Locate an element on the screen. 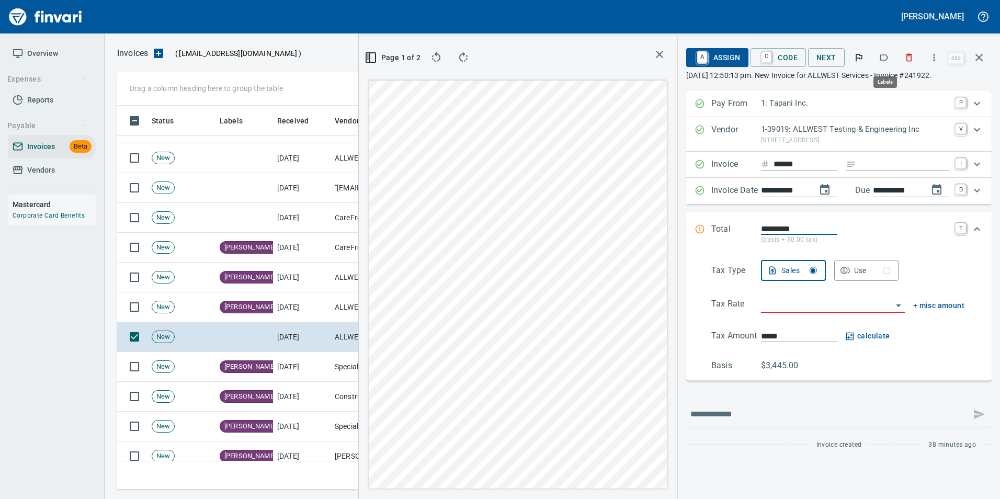 The image size is (1000, 499). a: D is located at coordinates (961, 189).